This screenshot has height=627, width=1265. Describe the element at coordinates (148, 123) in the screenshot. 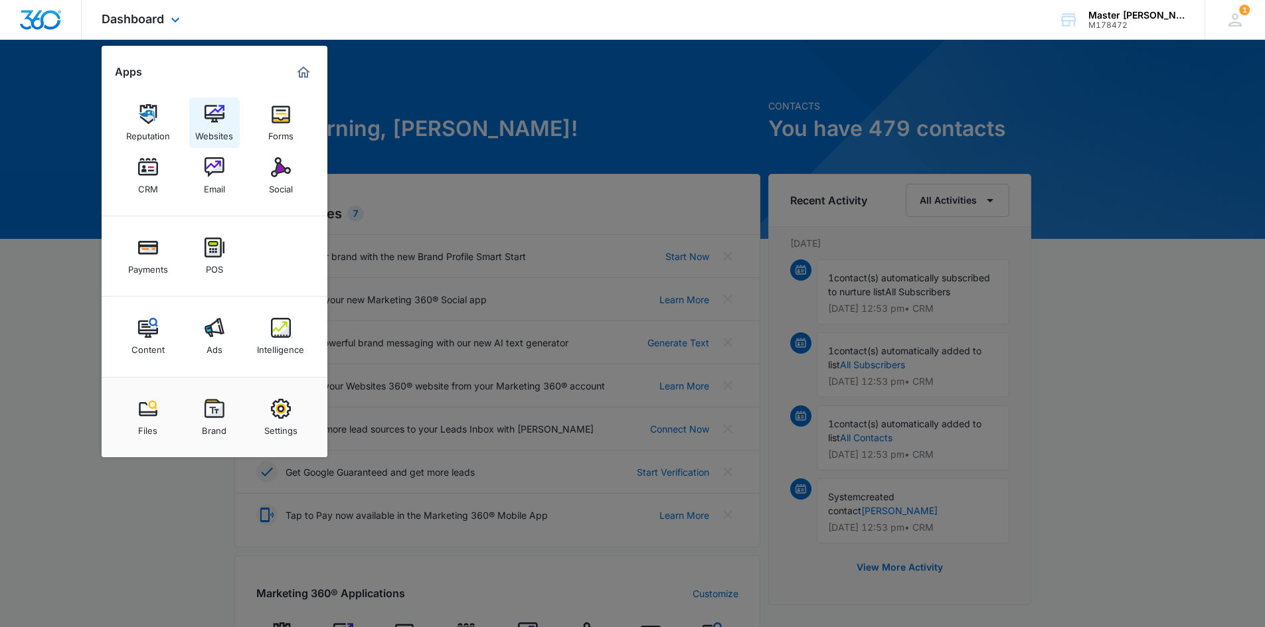

I see `a: Reputation` at that location.